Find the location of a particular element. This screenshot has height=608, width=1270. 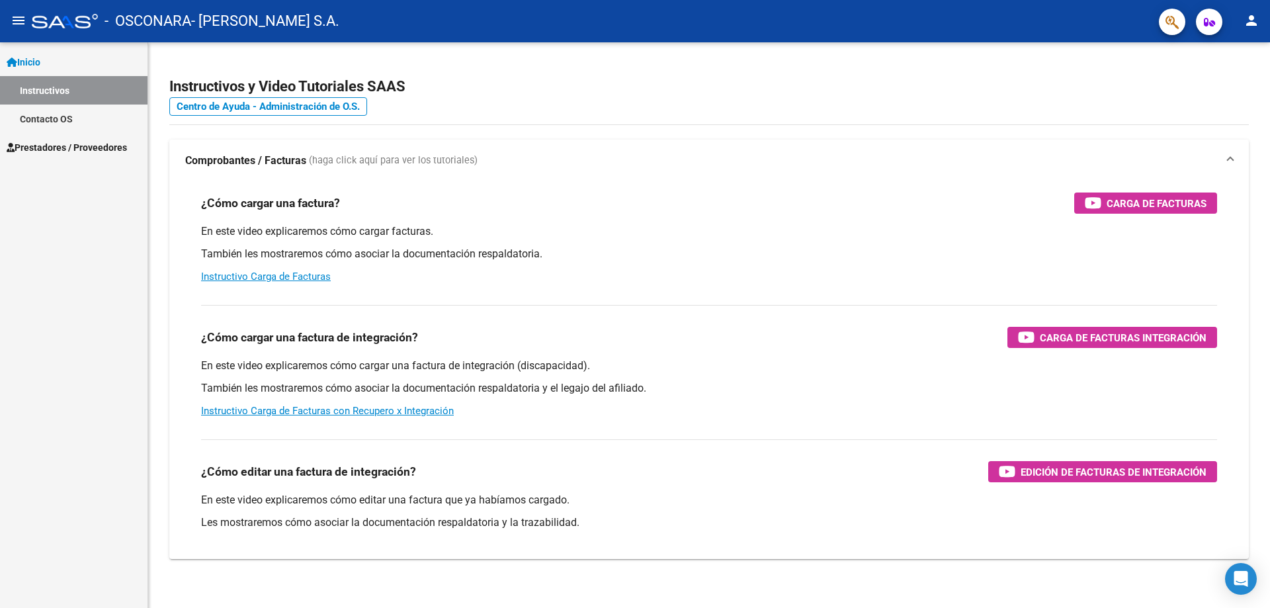

button: Carga de Facturas is located at coordinates (1146, 203).